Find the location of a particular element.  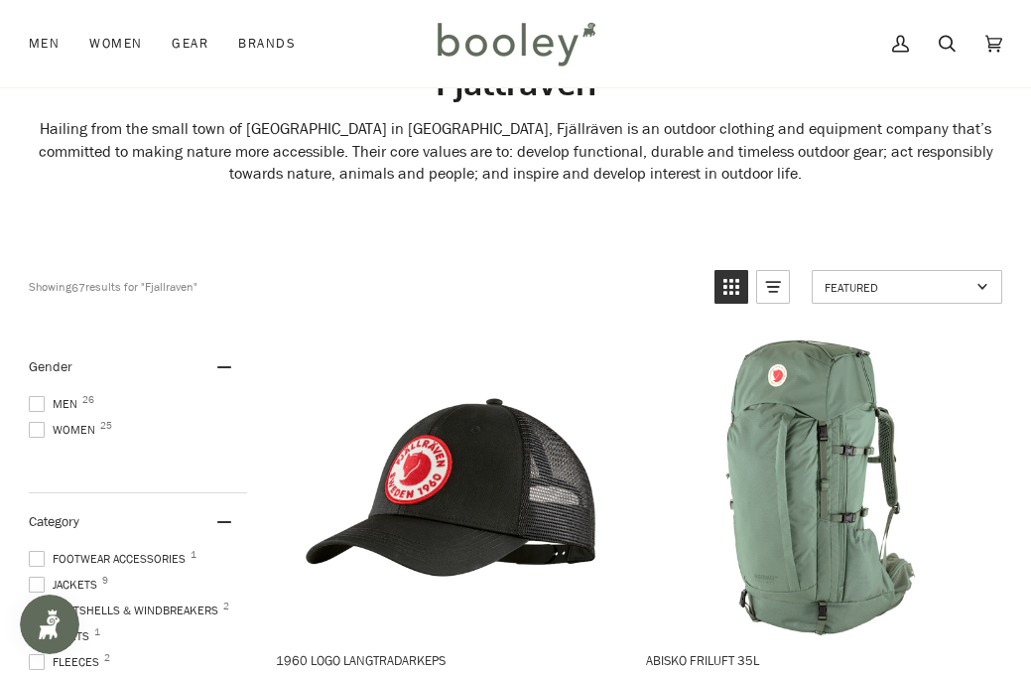

a: View list mode is located at coordinates (773, 287).